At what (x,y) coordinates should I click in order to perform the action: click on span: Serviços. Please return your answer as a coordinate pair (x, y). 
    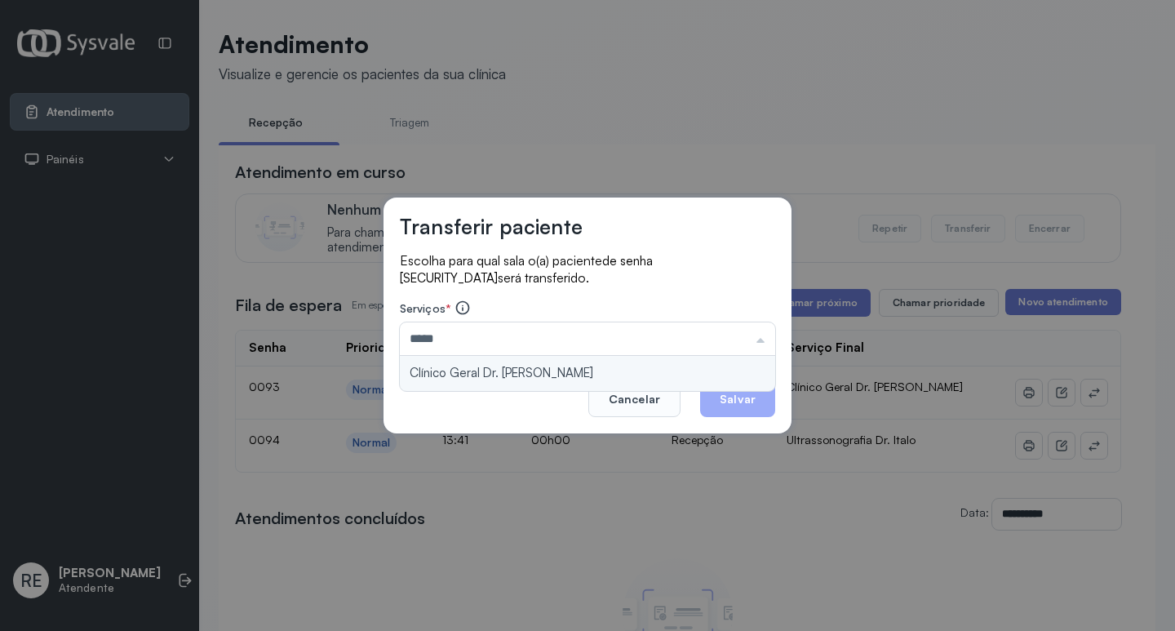
    Looking at the image, I should click on (423, 308).